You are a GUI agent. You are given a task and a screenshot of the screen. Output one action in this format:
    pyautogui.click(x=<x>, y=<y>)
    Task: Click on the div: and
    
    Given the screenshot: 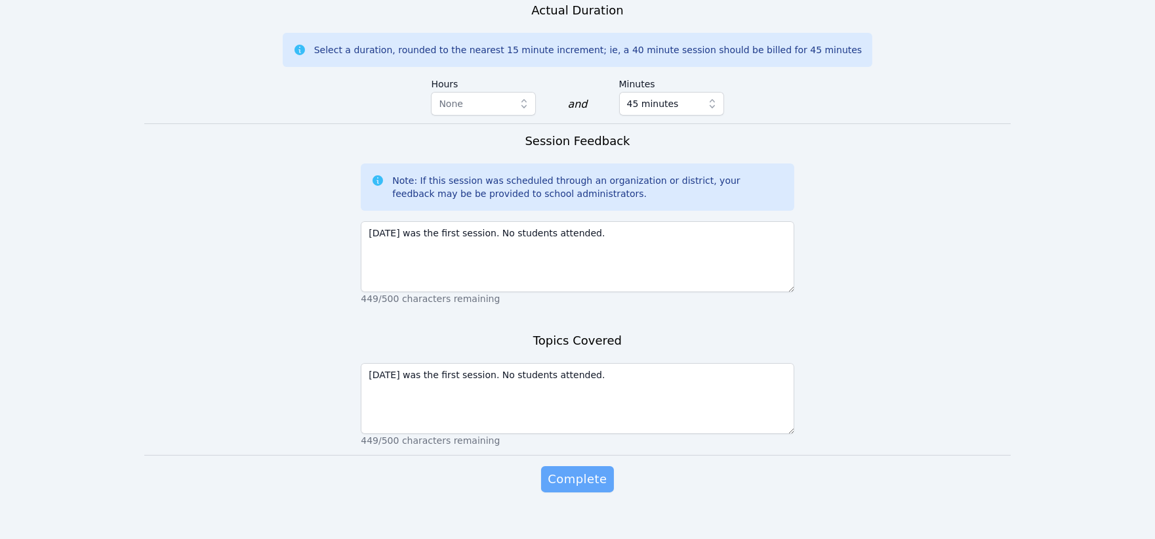 What is the action you would take?
    pyautogui.click(x=577, y=104)
    